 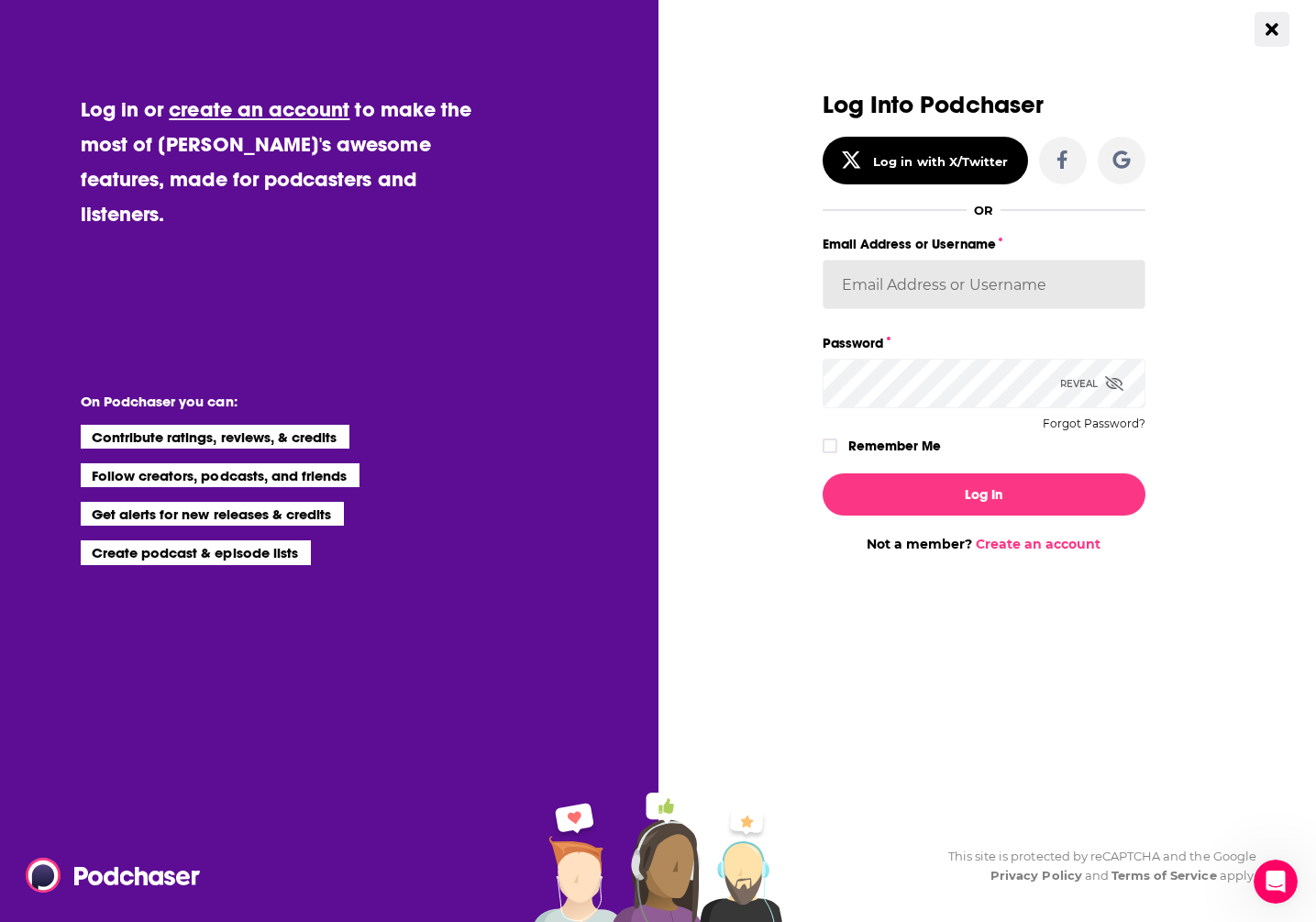 What do you see at coordinates (1272, 29) in the screenshot?
I see `button: Close Button` at bounding box center [1272, 29].